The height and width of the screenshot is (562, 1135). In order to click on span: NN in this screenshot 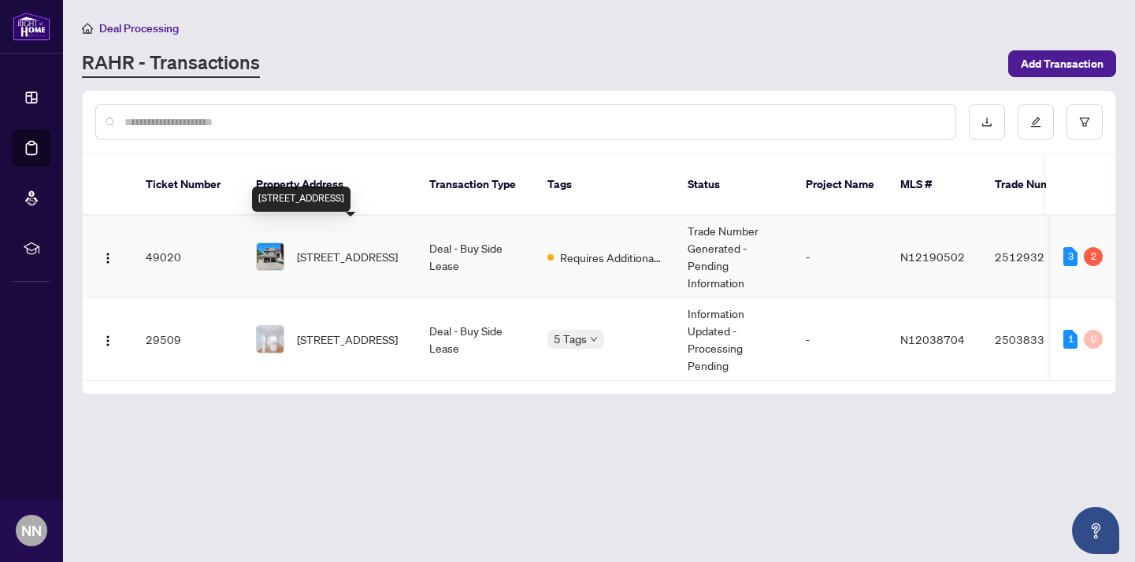, I will do `click(31, 531)`.